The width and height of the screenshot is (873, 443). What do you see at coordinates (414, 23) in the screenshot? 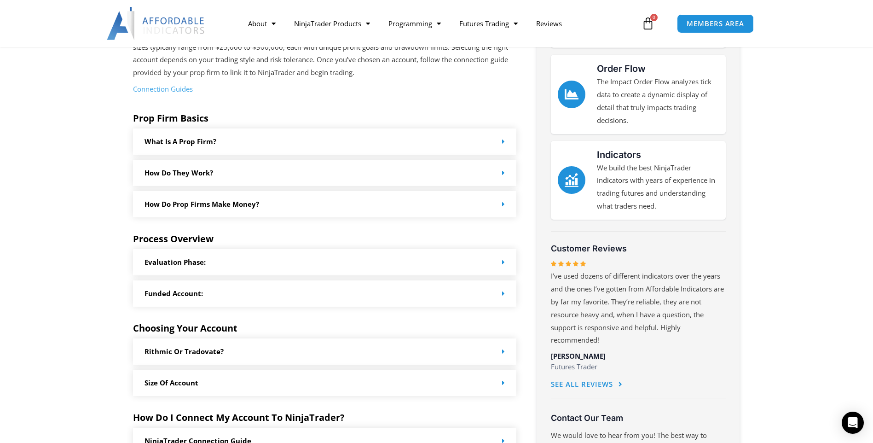
I see `a: Programming` at bounding box center [414, 23].